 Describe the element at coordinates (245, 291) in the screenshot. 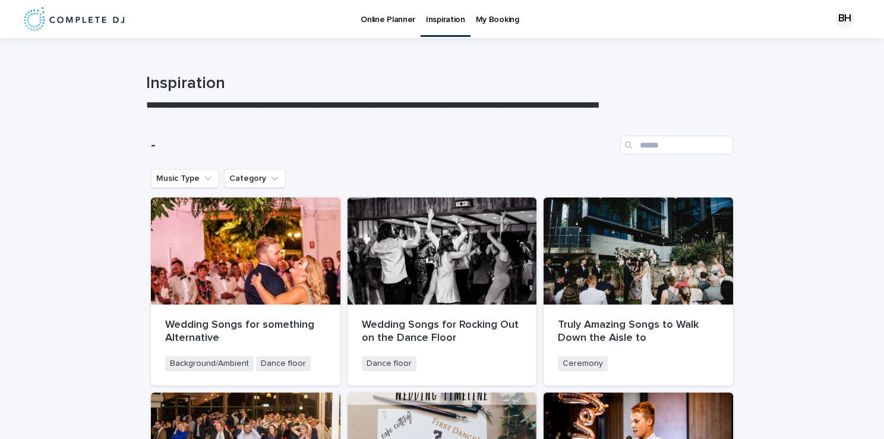

I see `a: Wedding Songs for something AlternativeBackground/AmbientDance floor` at that location.